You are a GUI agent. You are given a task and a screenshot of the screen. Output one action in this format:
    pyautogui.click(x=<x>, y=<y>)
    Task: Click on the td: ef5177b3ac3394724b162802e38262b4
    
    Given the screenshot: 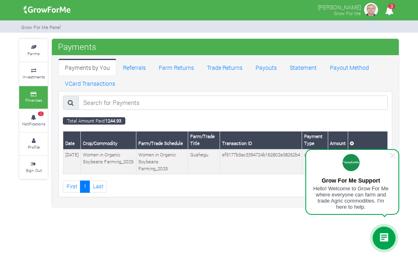 What is the action you would take?
    pyautogui.click(x=261, y=162)
    